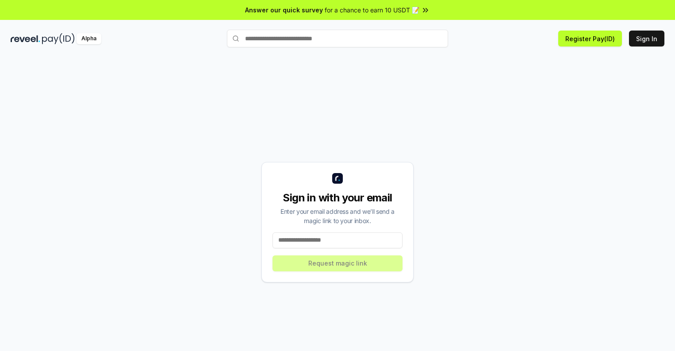 The image size is (675, 351). Describe the element at coordinates (372, 10) in the screenshot. I see `span: for a chance to earn 10 USDT 📝` at that location.